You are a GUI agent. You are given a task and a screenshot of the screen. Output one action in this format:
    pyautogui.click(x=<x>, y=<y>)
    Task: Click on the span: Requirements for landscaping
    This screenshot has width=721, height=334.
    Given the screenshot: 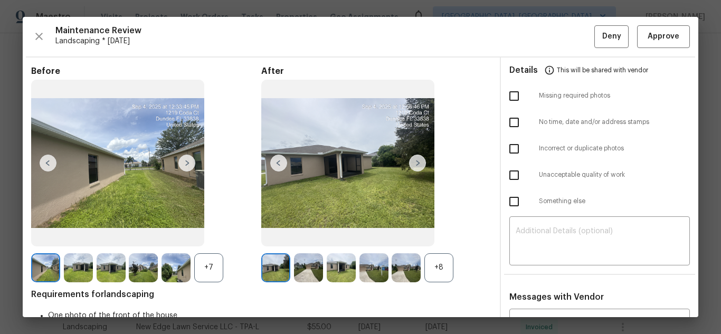 What is the action you would take?
    pyautogui.click(x=261, y=295)
    